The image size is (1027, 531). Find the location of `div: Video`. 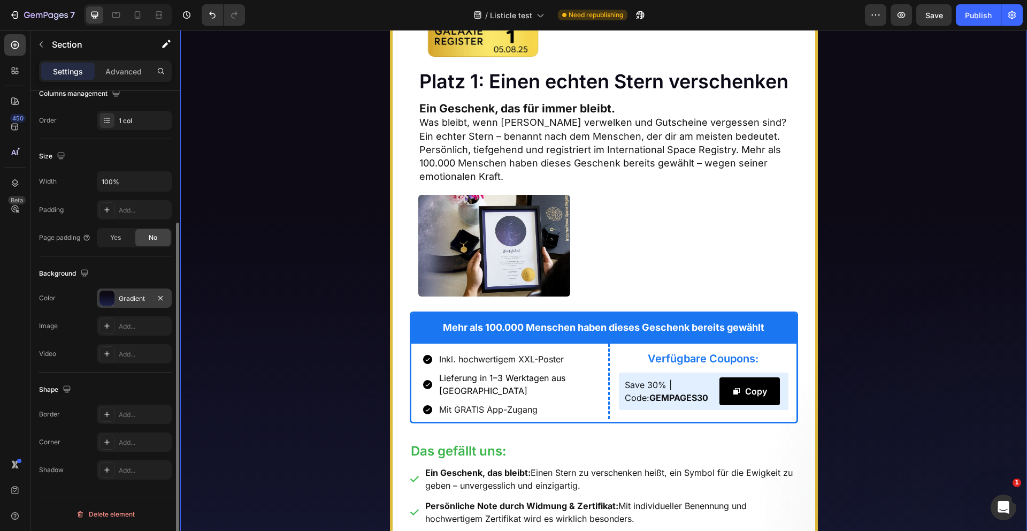

div: Video is located at coordinates (48, 354).